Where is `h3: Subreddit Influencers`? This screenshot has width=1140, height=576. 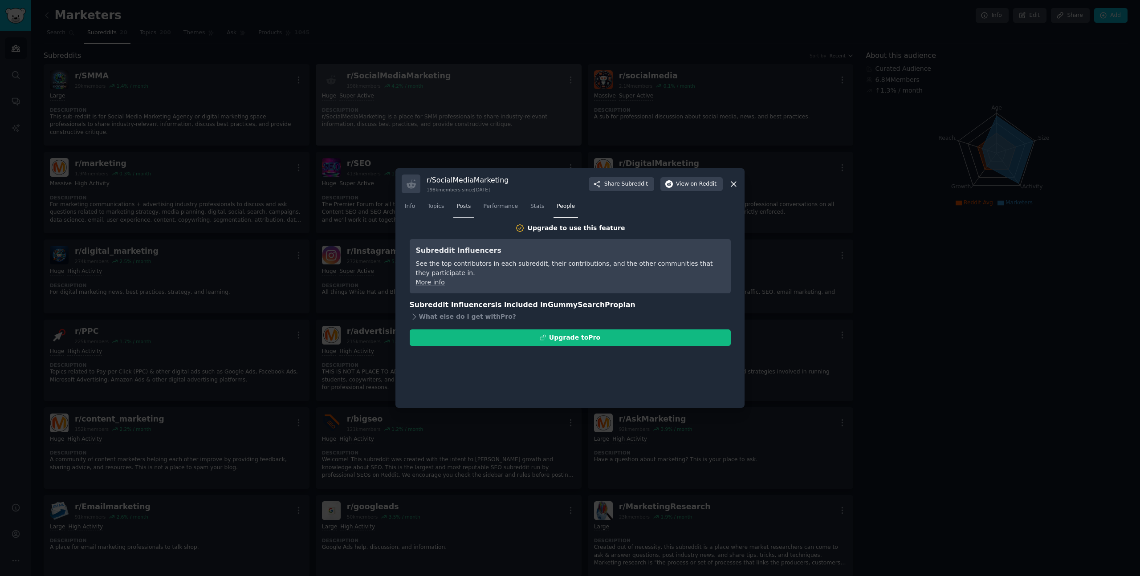 h3: Subreddit Influencers is located at coordinates (570, 251).